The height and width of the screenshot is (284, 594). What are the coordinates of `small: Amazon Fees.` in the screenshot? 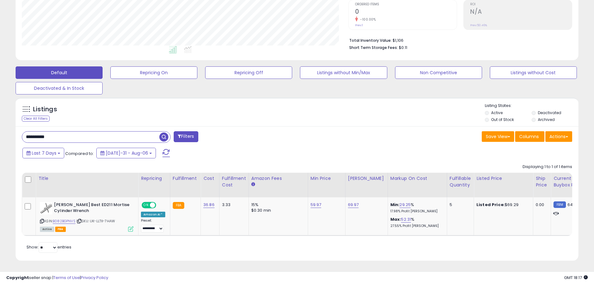 It's located at (253, 185).